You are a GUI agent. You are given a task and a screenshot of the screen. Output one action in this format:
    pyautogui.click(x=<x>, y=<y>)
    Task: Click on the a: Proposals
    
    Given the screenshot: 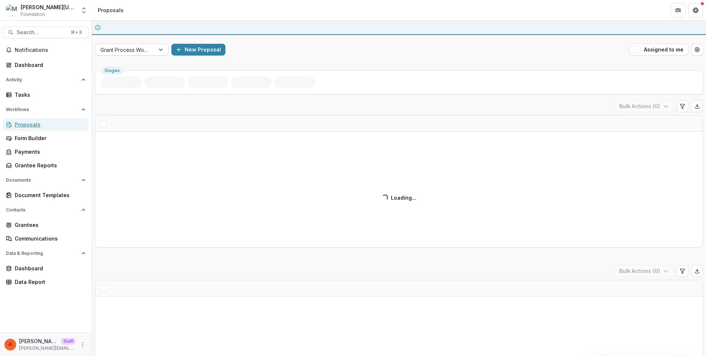 What is the action you would take?
    pyautogui.click(x=46, y=124)
    